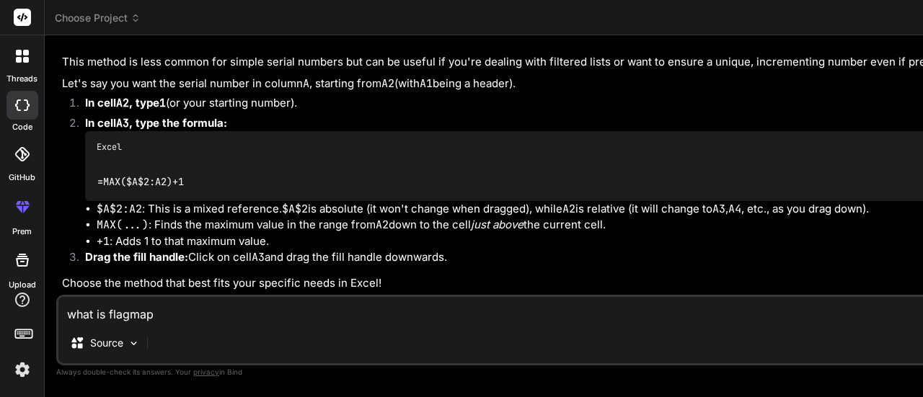  Describe the element at coordinates (136, 257) in the screenshot. I see `strong: Drag the fill handle:` at that location.